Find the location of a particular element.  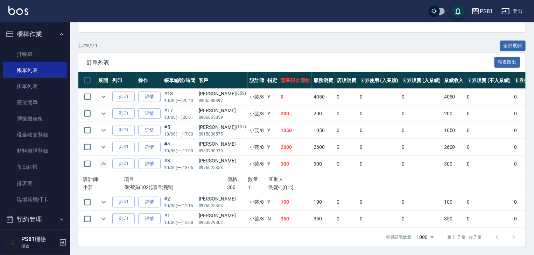

p: 10/06 (一) 13:06 is located at coordinates (179, 168).